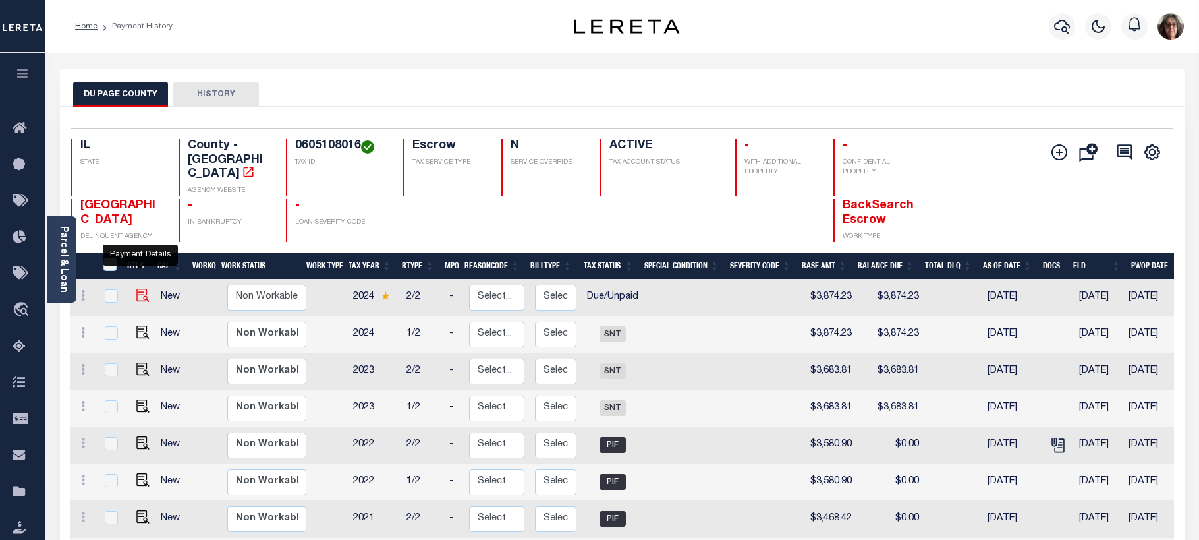  What do you see at coordinates (608, 266) in the screenshot?
I see `th: Tax Status: activate to sort column ascending` at bounding box center [608, 266].